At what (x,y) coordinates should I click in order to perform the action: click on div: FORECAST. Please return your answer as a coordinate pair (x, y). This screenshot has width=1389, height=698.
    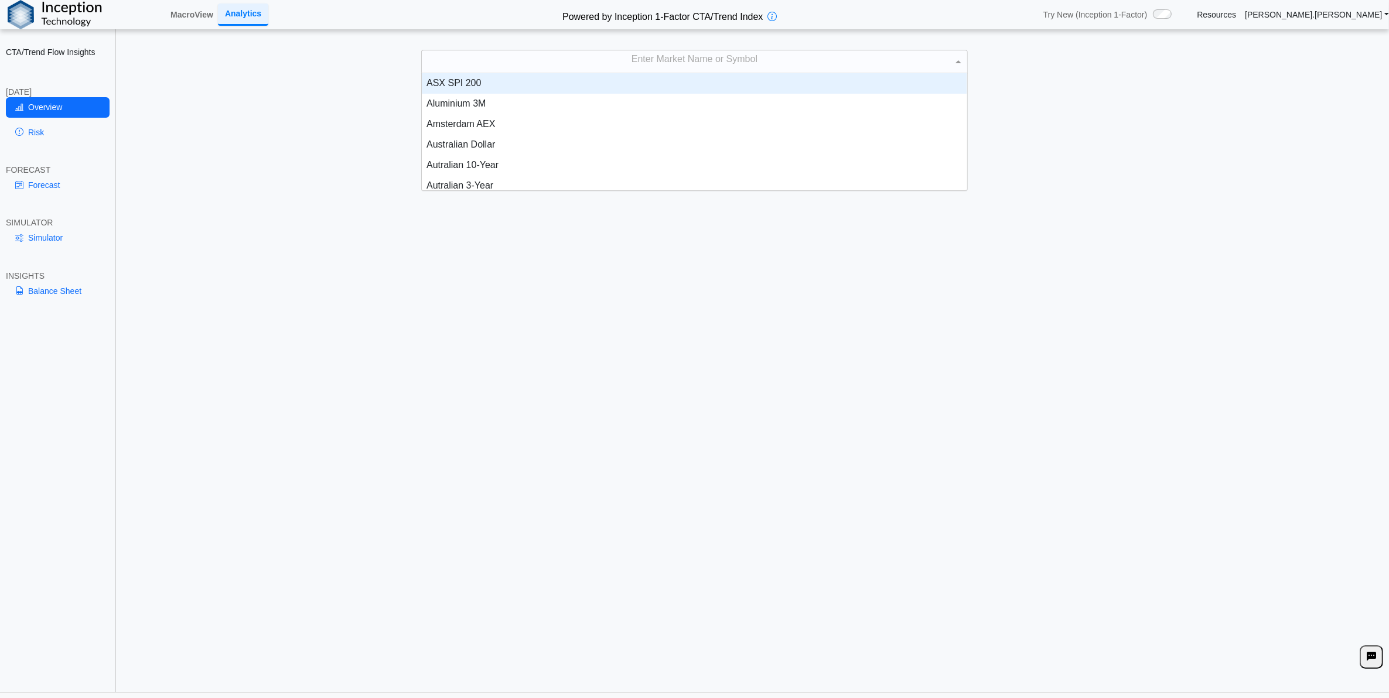
    Looking at the image, I should click on (57, 170).